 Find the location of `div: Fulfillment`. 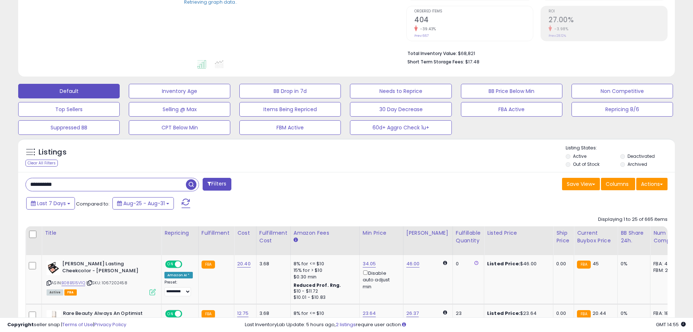

div: Fulfillment is located at coordinates (216, 233).